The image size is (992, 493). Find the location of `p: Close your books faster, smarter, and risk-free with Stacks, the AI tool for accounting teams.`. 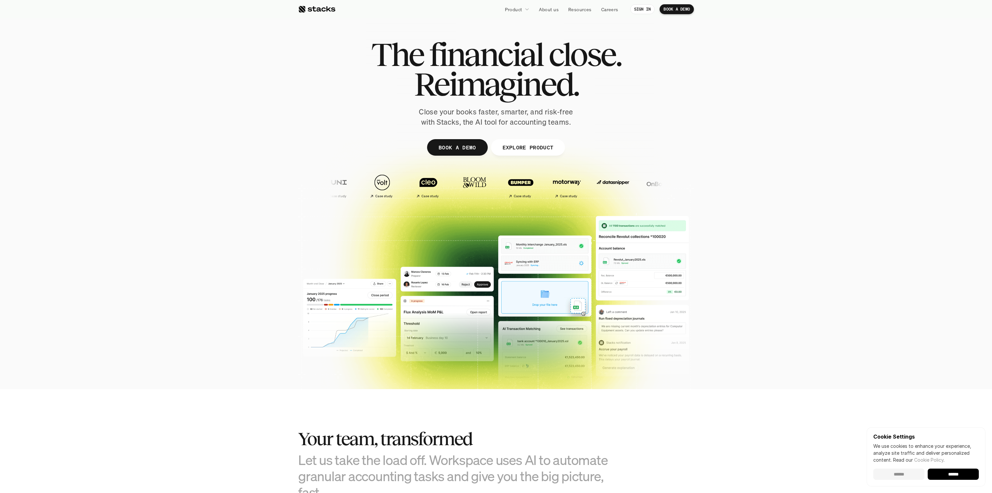

p: Close your books faster, smarter, and risk-free with Stacks, the AI tool for accounting teams. is located at coordinates (496, 117).